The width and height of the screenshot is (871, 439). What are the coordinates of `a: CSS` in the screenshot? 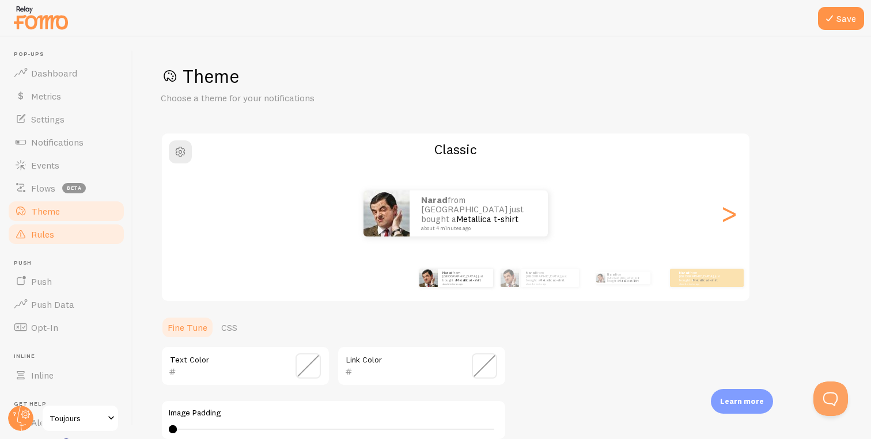 It's located at (229, 328).